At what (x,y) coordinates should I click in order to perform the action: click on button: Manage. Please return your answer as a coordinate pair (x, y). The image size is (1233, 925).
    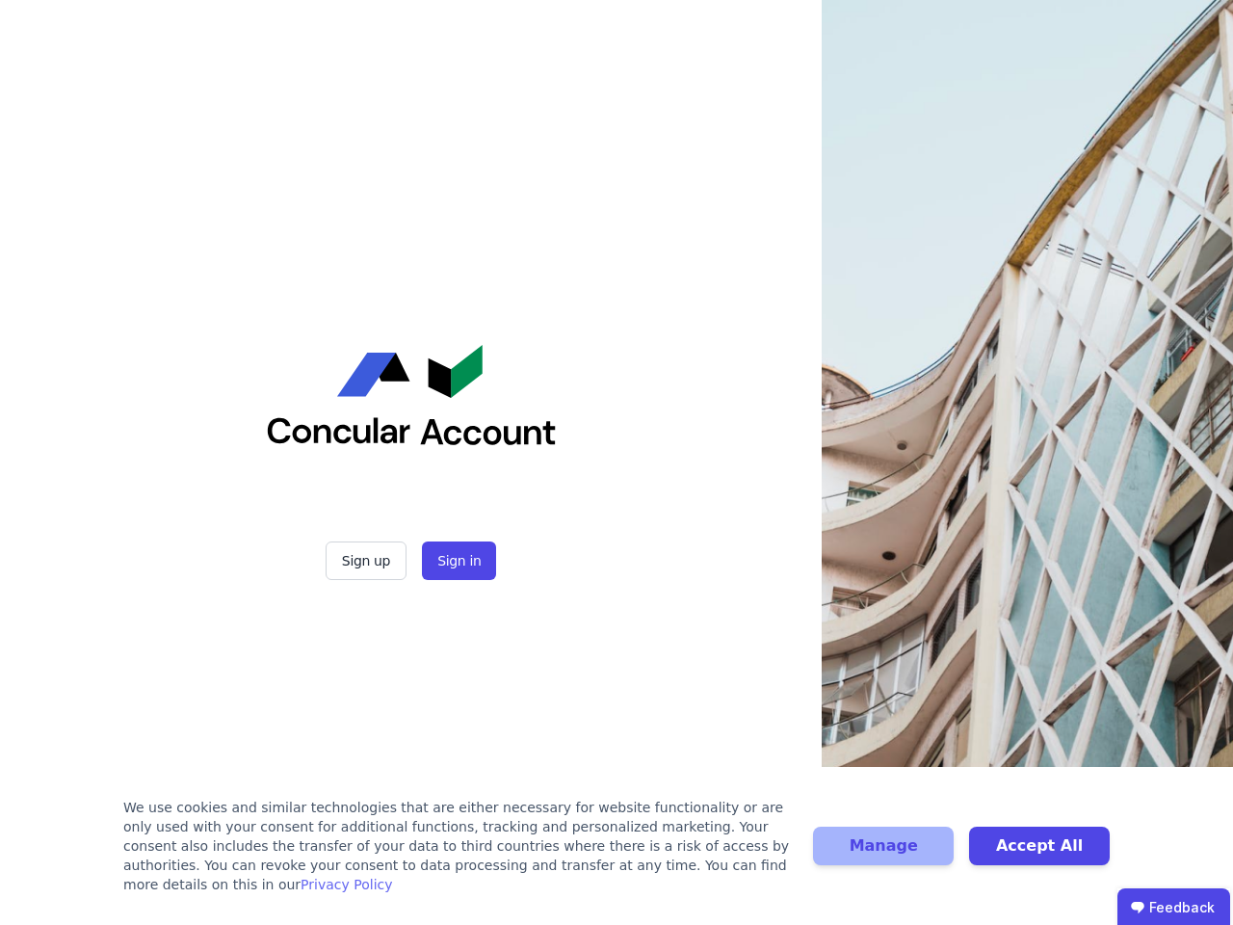
    Looking at the image, I should click on (884, 846).